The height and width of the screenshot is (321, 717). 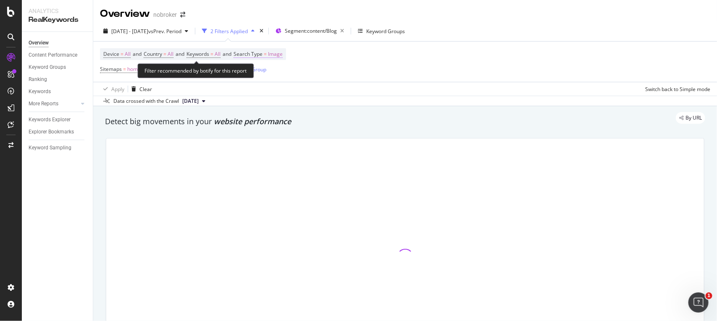 I want to click on a: Keywords, so click(x=58, y=92).